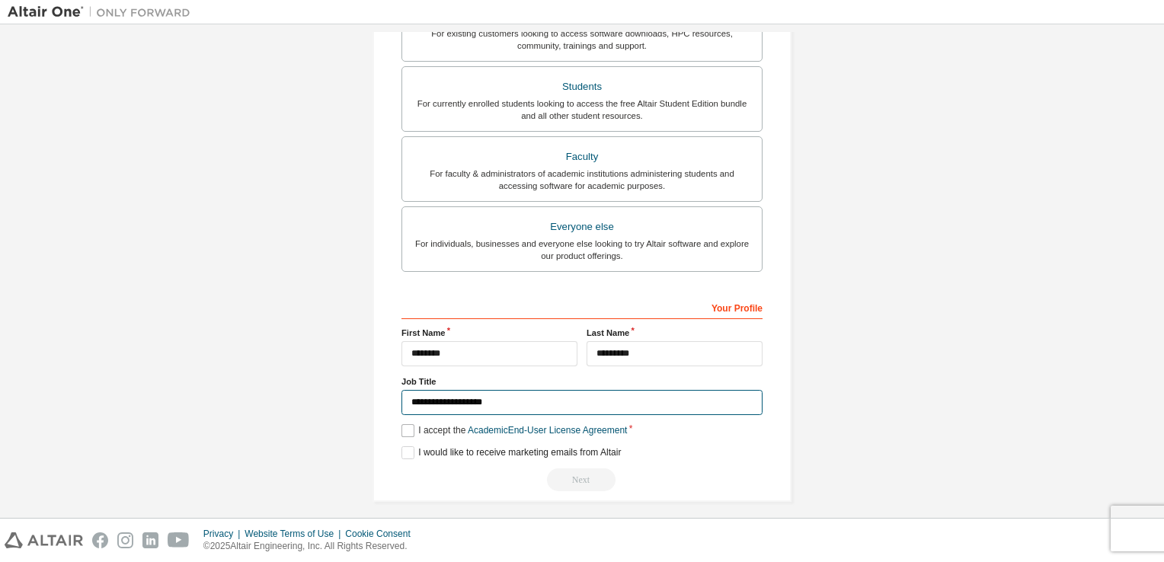 The height and width of the screenshot is (562, 1164). Describe the element at coordinates (582, 307) in the screenshot. I see `div: Your Profile` at that location.